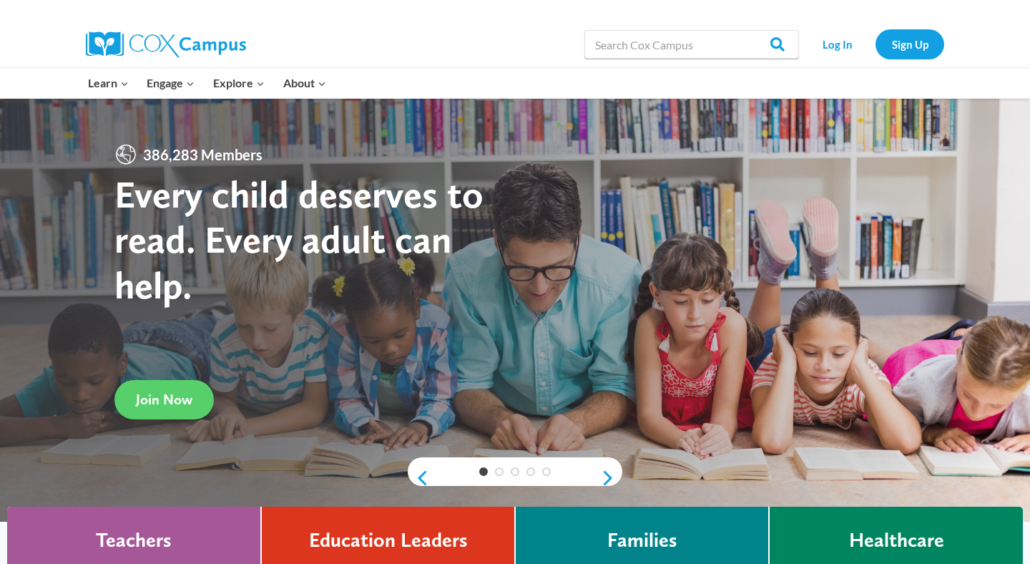 The image size is (1030, 564). I want to click on a: 4, so click(531, 471).